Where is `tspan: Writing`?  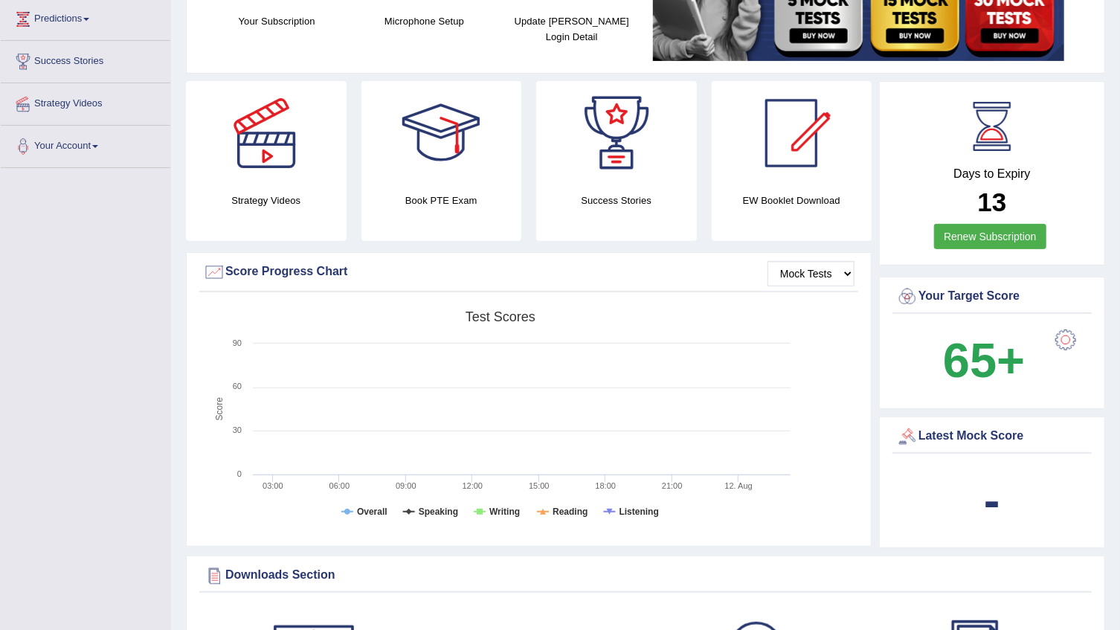 tspan: Writing is located at coordinates (504, 512).